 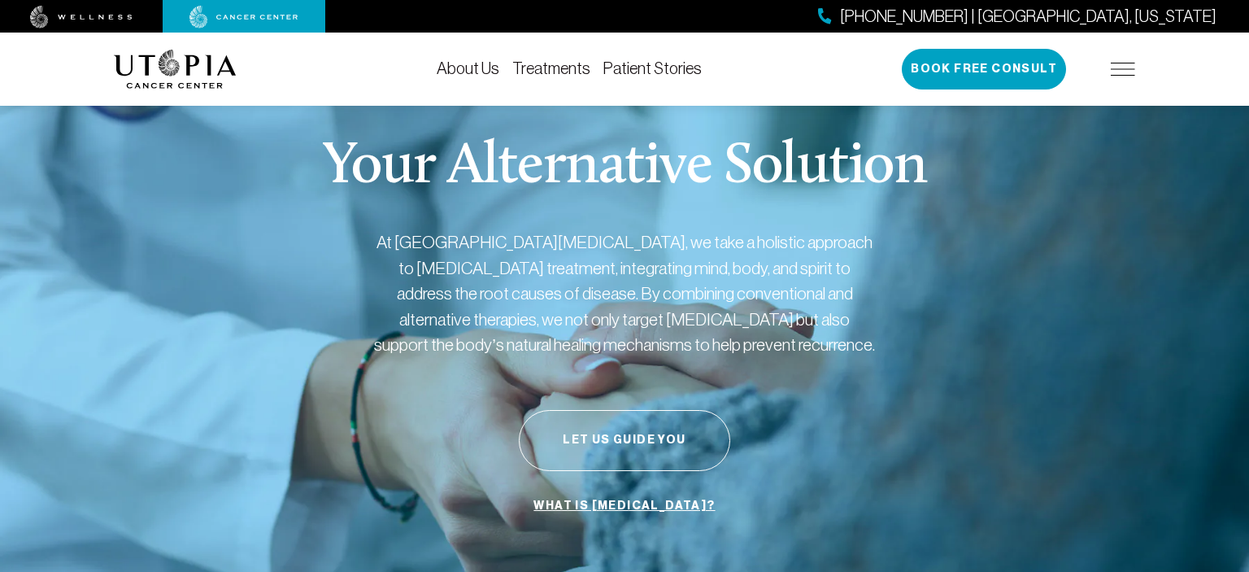 I want to click on p: Your Alternative Solution, so click(x=624, y=168).